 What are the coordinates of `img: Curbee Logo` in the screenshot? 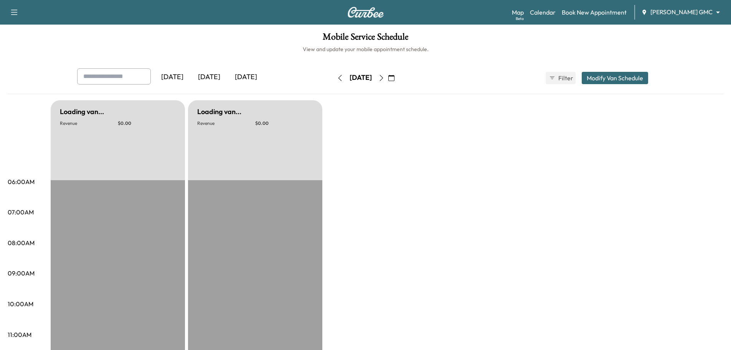 It's located at (366, 12).